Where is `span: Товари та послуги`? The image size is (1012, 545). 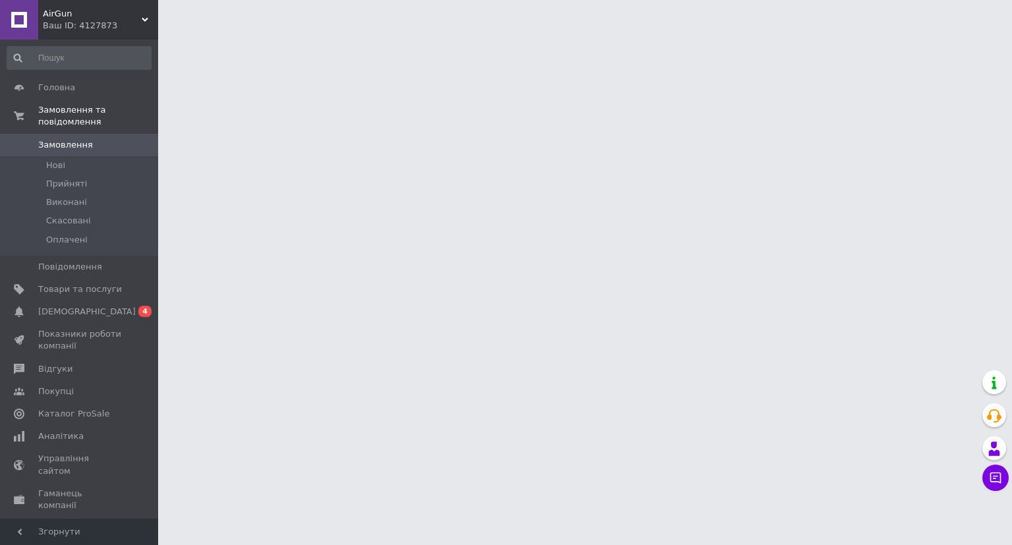
span: Товари та послуги is located at coordinates (80, 289).